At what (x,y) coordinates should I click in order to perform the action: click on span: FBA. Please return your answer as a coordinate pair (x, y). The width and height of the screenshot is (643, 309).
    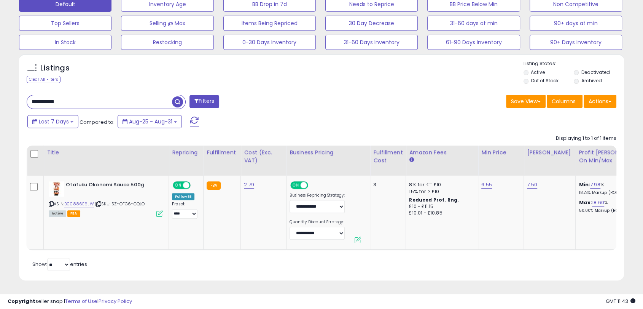
    Looking at the image, I should click on (74, 213).